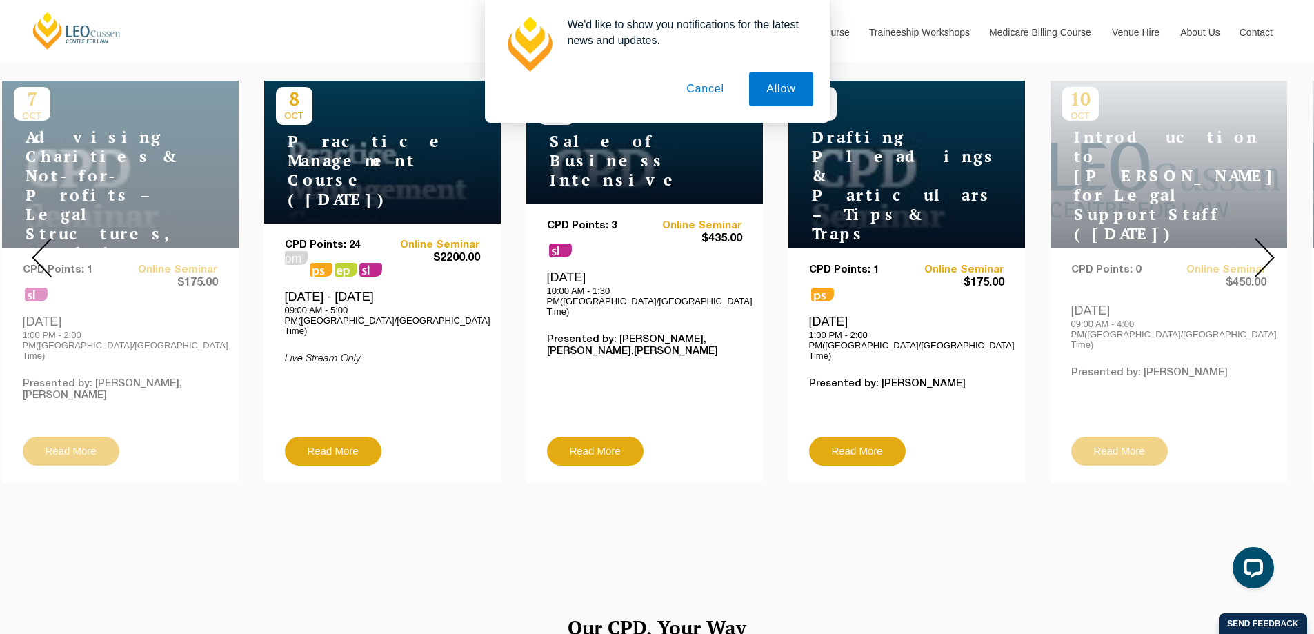  I want to click on div: We'd like to show you notifications for the latest news and updates., so click(685, 32).